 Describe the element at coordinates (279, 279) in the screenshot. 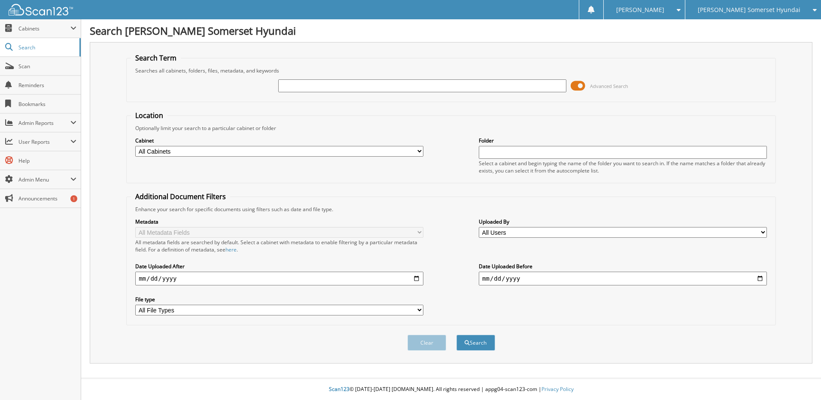

I see `input: start` at that location.